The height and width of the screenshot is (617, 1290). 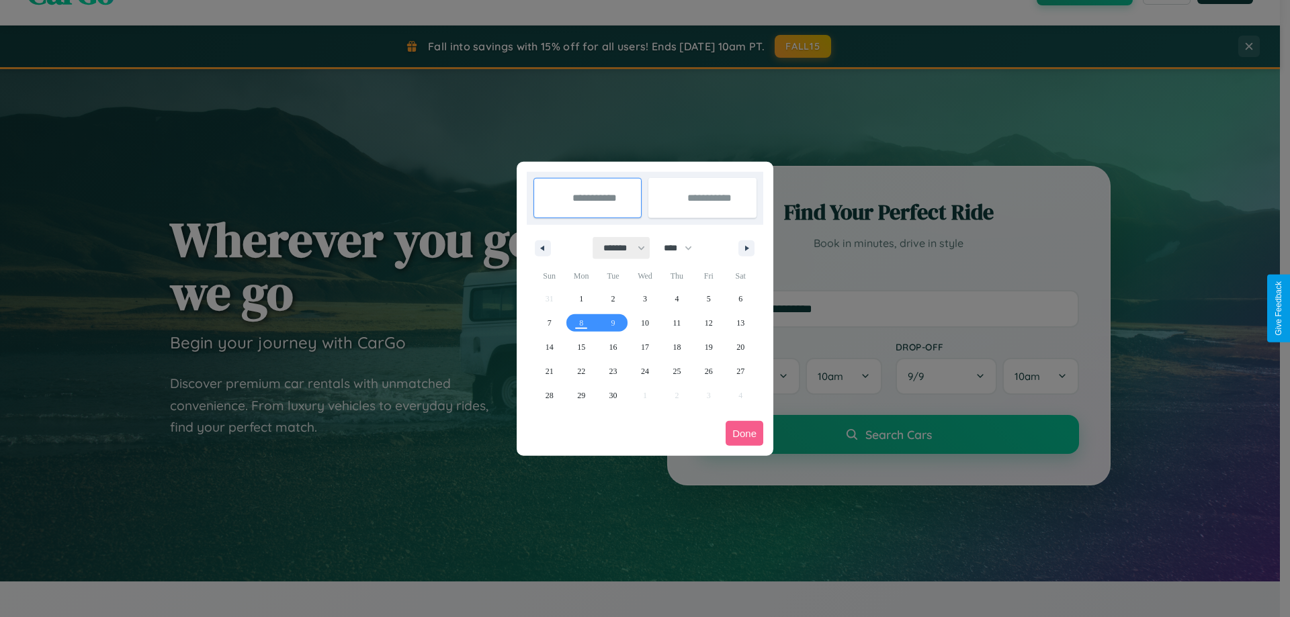 What do you see at coordinates (549, 323) in the screenshot?
I see `span: 7` at bounding box center [549, 323].